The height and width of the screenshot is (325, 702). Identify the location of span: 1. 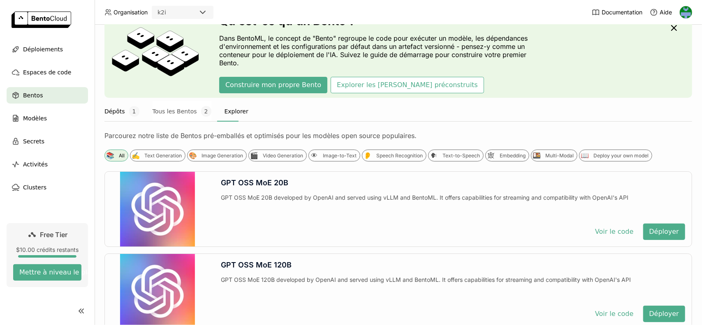
(134, 111).